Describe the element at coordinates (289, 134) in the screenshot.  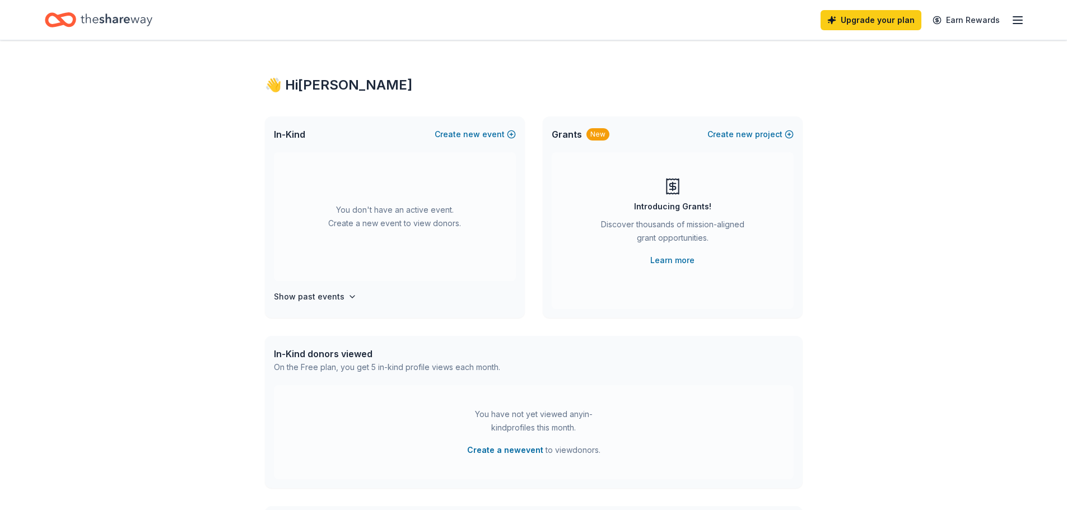
I see `span: In-Kind` at that location.